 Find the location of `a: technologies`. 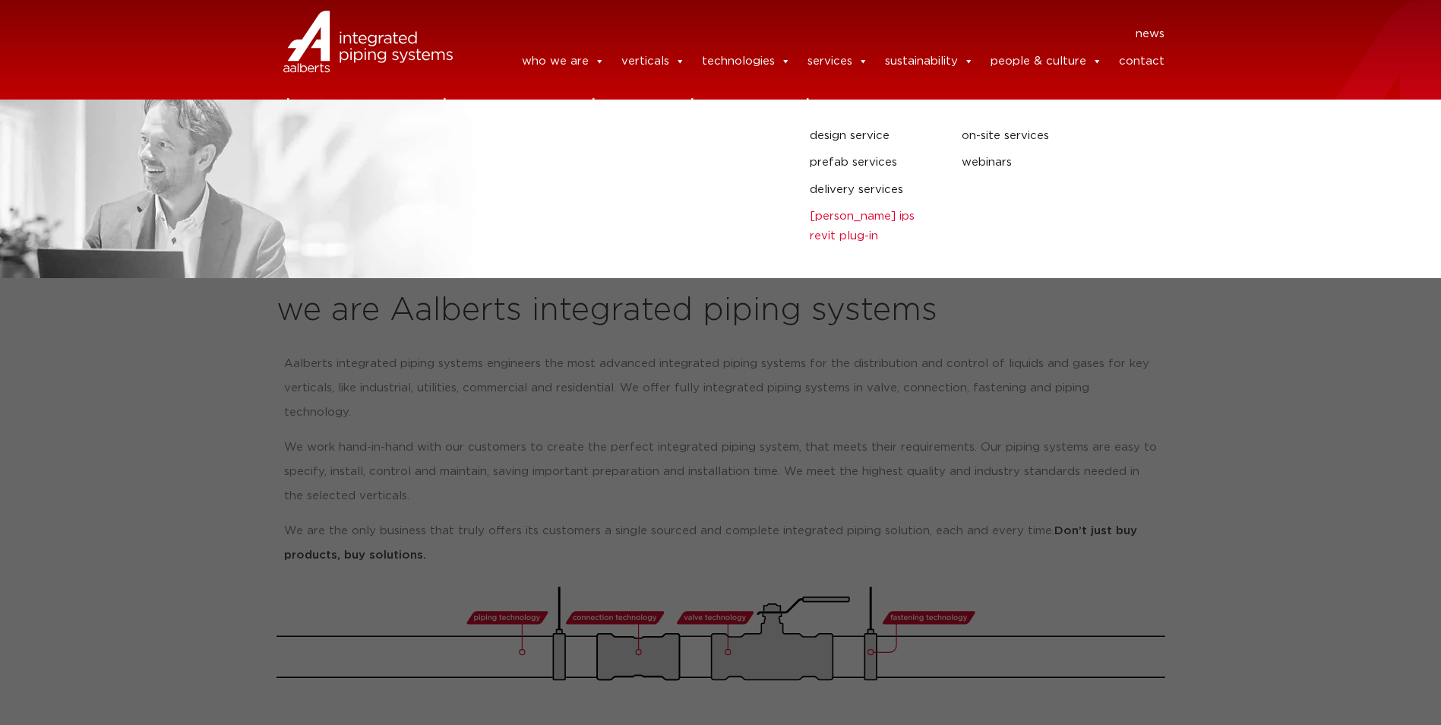

a: technologies is located at coordinates (746, 62).